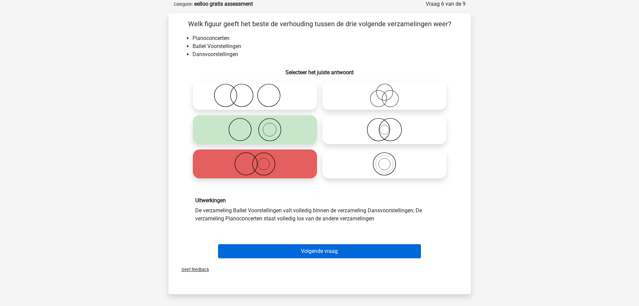 The image size is (639, 306). What do you see at coordinates (193, 269) in the screenshot?
I see `span: Geef feedback` at bounding box center [193, 269].